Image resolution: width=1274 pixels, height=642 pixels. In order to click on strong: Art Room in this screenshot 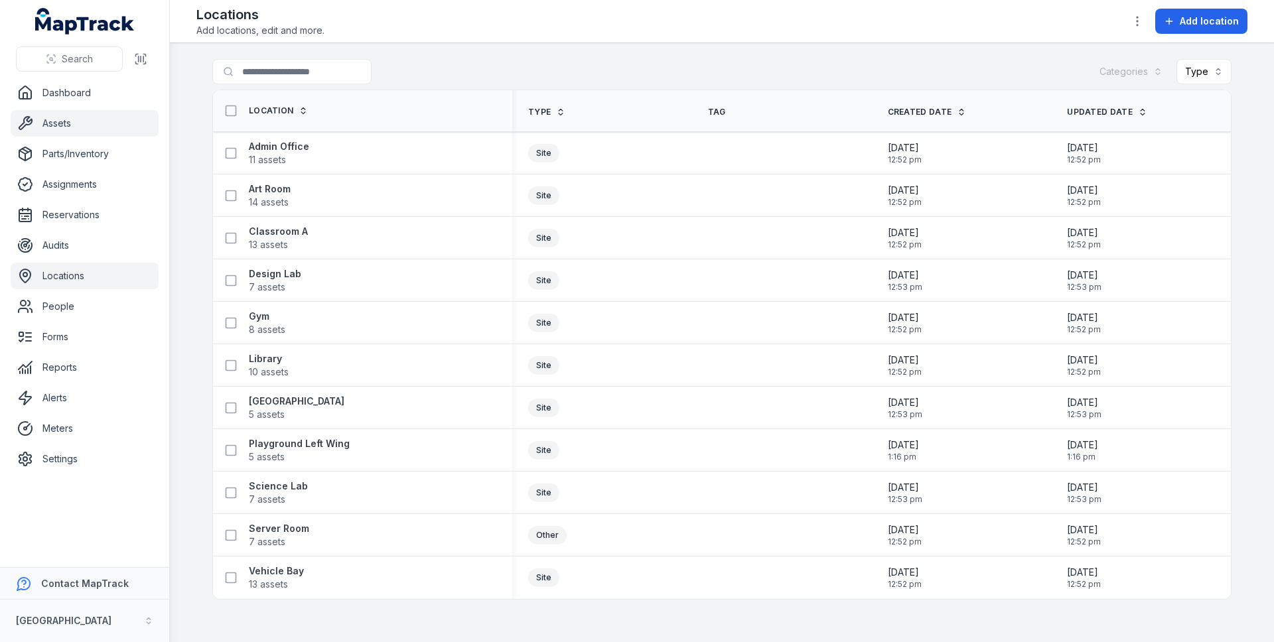, I will do `click(269, 189)`.